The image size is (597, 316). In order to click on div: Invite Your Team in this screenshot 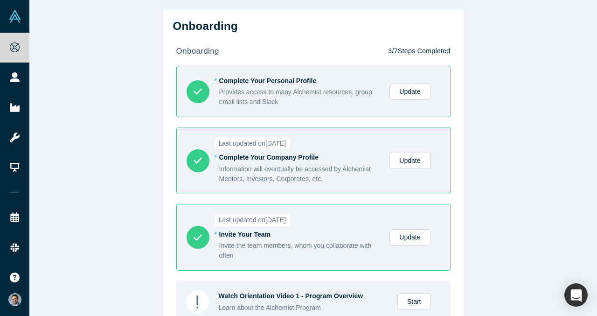, I will do `click(299, 234)`.